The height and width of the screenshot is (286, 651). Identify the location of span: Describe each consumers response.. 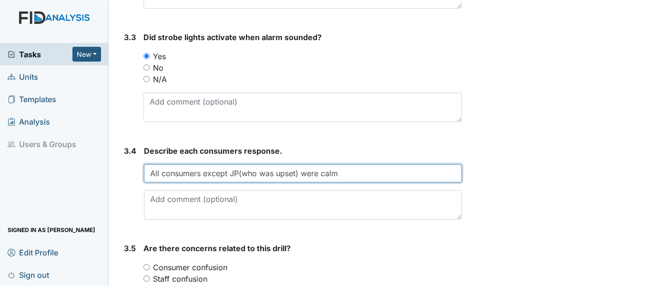
(213, 151).